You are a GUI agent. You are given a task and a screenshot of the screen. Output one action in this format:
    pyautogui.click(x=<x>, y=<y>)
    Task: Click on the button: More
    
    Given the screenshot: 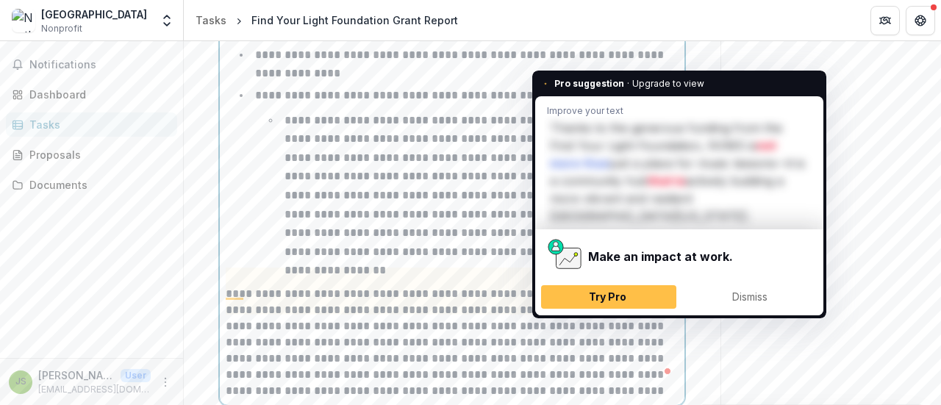 What is the action you would take?
    pyautogui.click(x=165, y=382)
    